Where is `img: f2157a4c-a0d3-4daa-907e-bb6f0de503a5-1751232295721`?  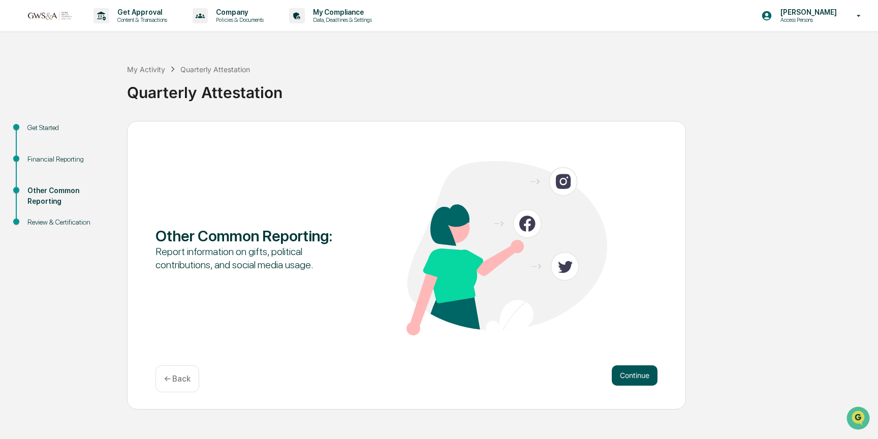 img: f2157a4c-a0d3-4daa-907e-bb6f0de503a5-1751232295721 is located at coordinates (13, 13).